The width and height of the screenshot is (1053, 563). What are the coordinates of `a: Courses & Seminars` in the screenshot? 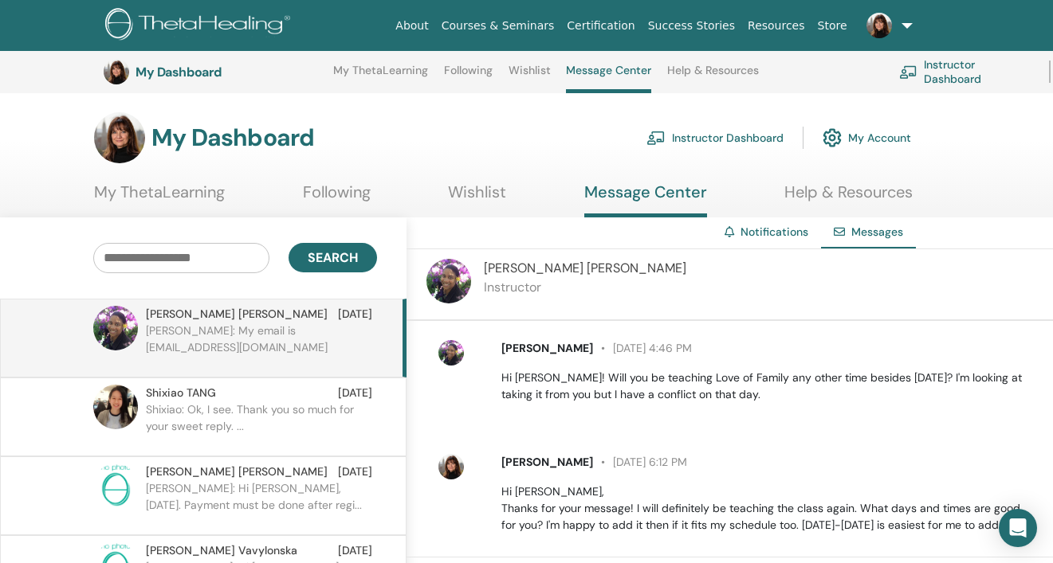 It's located at (498, 26).